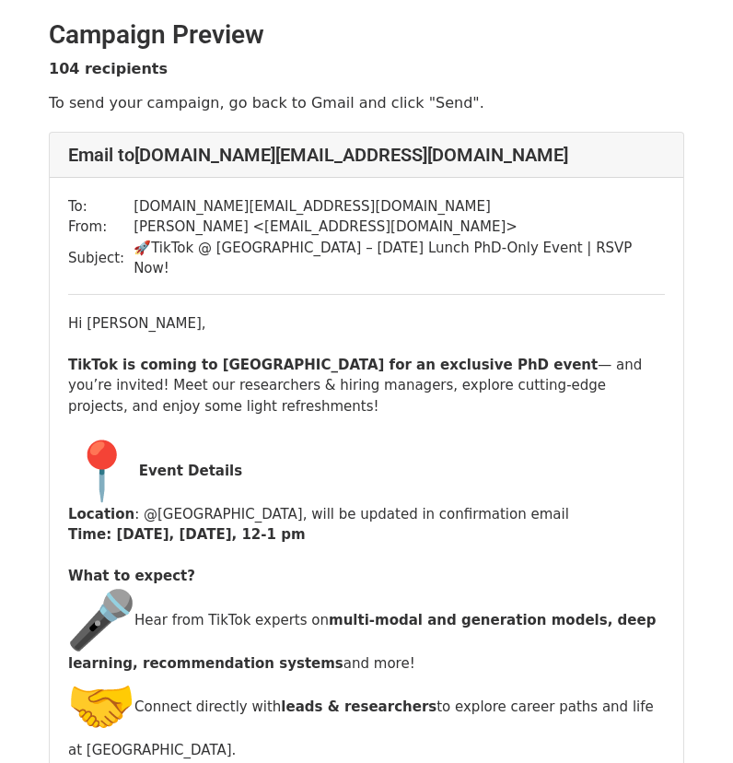 The image size is (733, 763). I want to click on strong: Time, so click(87, 534).